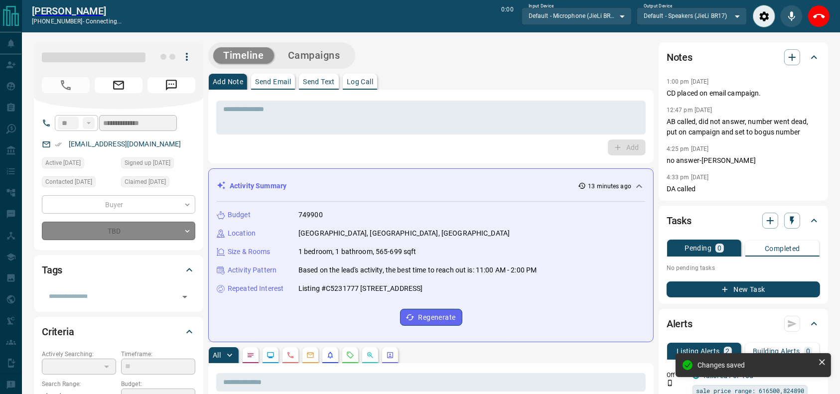 This screenshot has height=394, width=840. What do you see at coordinates (158, 384) in the screenshot?
I see `p: Budget:` at bounding box center [158, 384].